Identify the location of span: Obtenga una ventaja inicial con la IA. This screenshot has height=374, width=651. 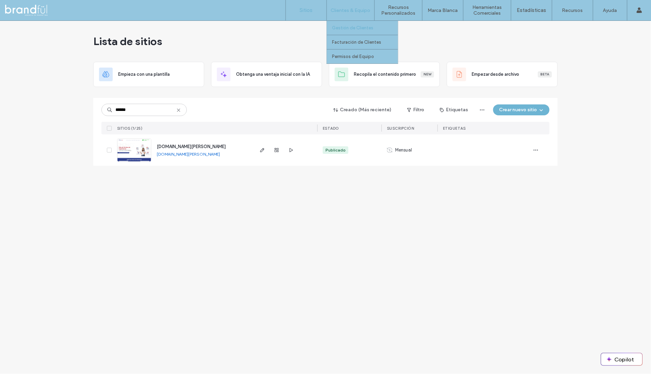
(273, 74).